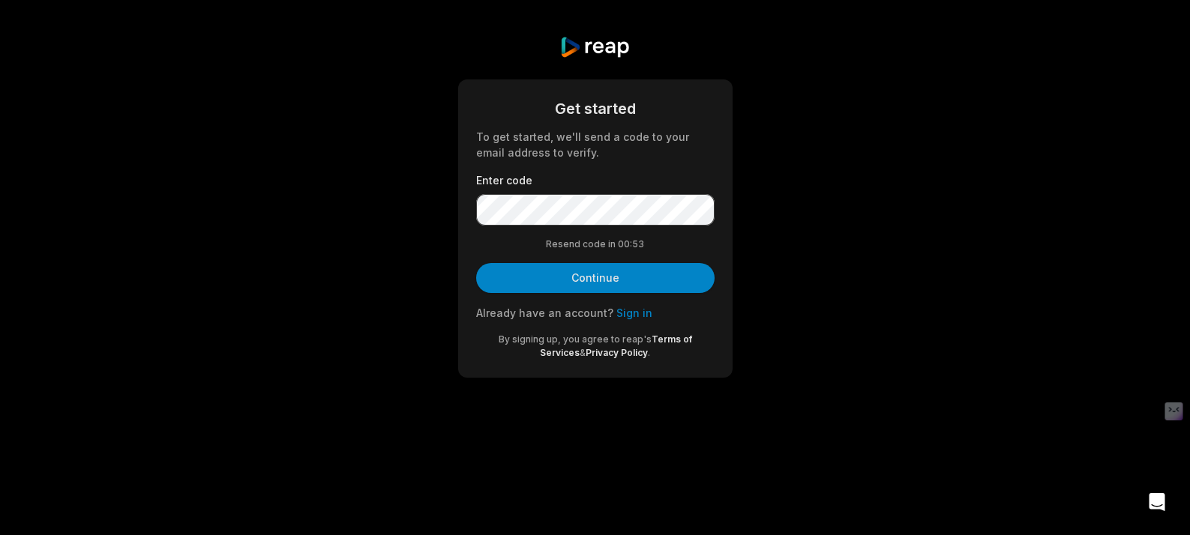  What do you see at coordinates (594, 47) in the screenshot?
I see `img: reap` at bounding box center [594, 47].